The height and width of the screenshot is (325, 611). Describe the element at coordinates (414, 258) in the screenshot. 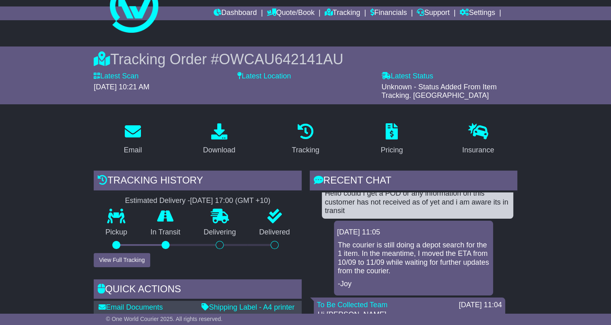

I see `p: The courier is still doing a depot search for the 1 item. In the meantime, I moved the ETA from 1...` at that location.